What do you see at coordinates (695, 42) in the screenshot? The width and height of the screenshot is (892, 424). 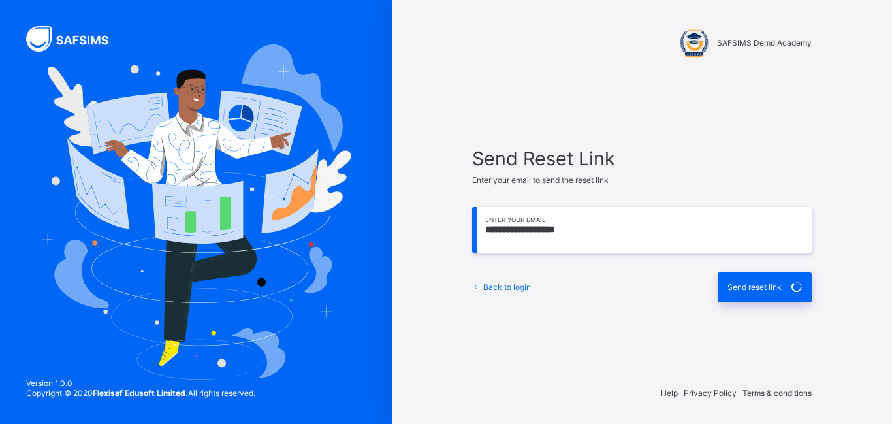 I see `img: SAFSIMS Demo Academy` at bounding box center [695, 42].